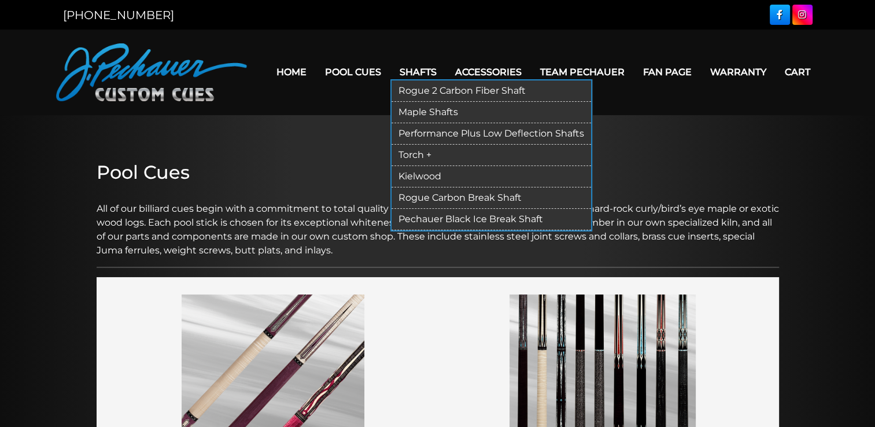  Describe the element at coordinates (798, 72) in the screenshot. I see `a: Cart` at that location.